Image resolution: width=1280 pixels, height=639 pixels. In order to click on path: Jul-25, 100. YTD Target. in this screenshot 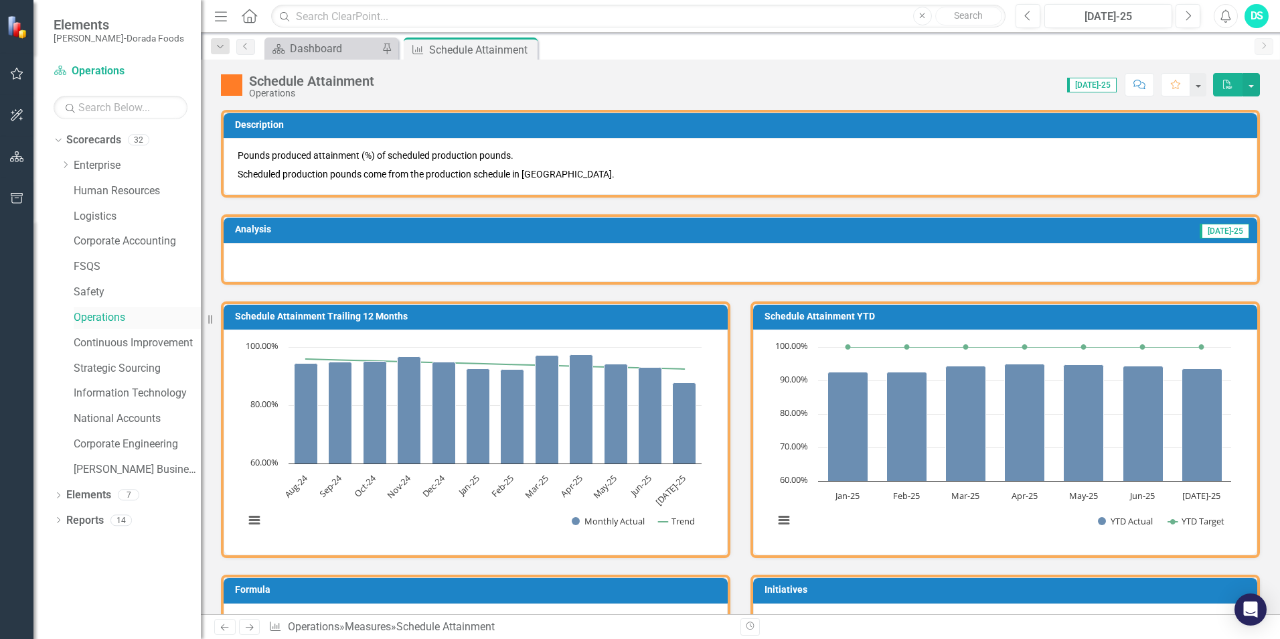, I will do `click(1202, 347)`.